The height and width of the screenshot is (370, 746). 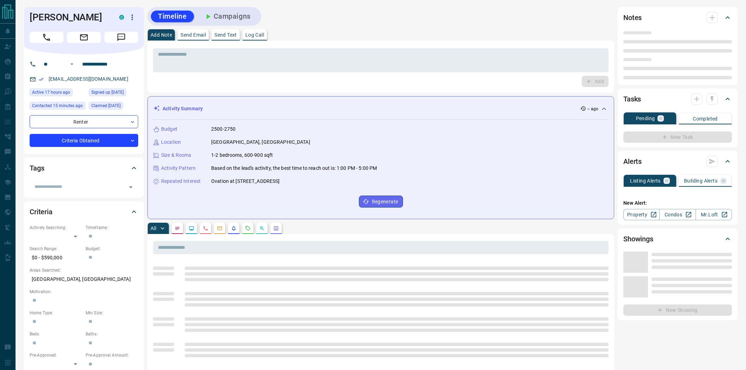 I want to click on p: Send Text, so click(x=226, y=35).